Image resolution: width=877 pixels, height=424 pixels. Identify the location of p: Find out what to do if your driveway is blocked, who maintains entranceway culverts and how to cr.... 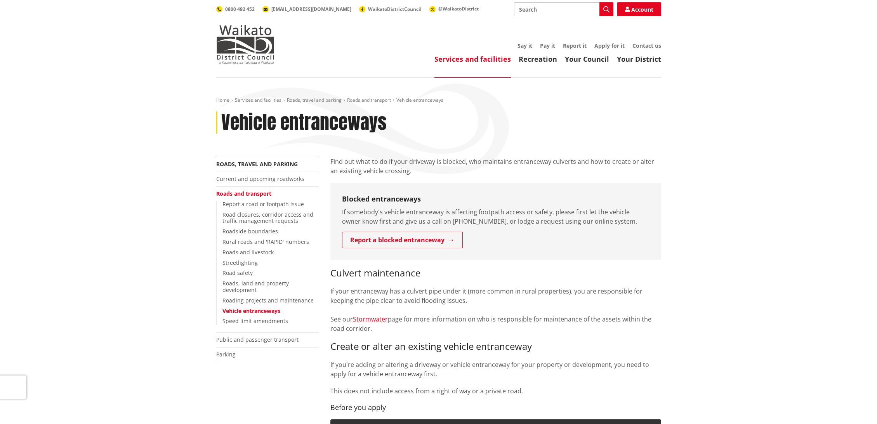
(496, 166).